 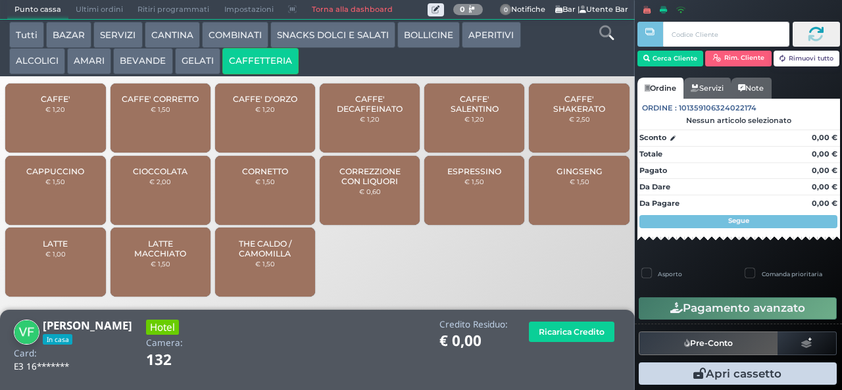 What do you see at coordinates (177, 360) in the screenshot?
I see `h1: 132` at bounding box center [177, 360].